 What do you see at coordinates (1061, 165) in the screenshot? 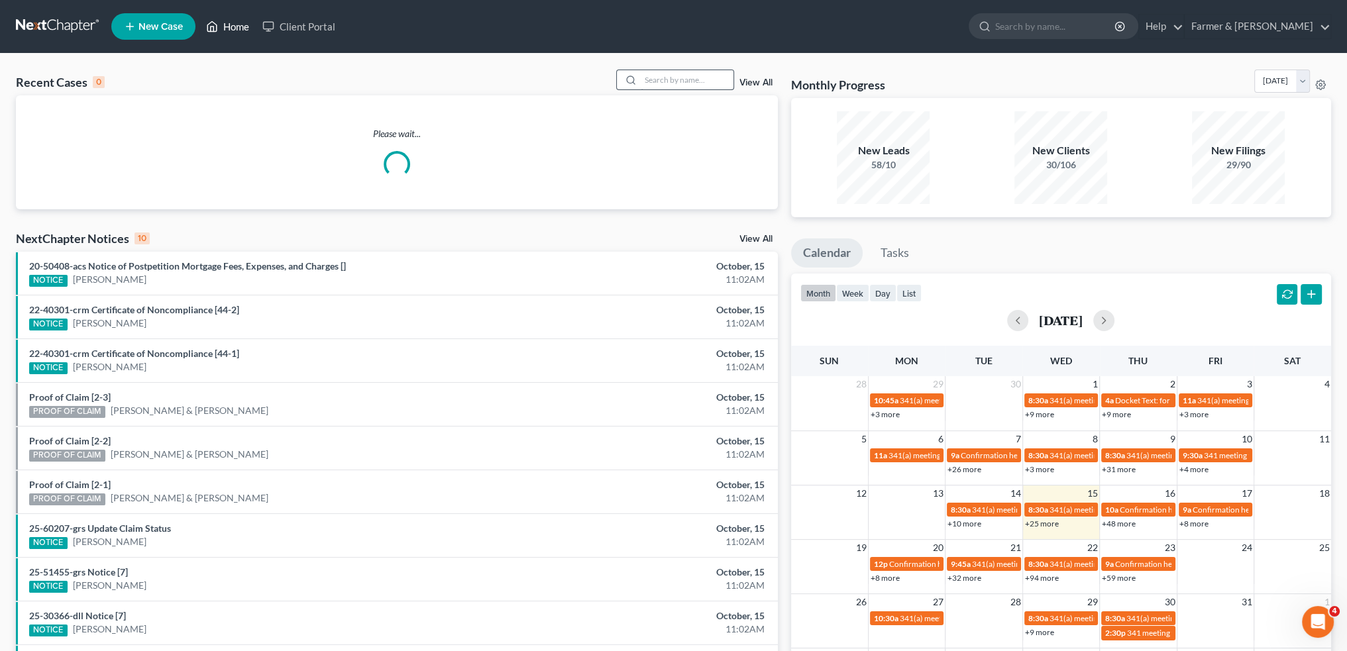
I see `div: 30/106` at bounding box center [1061, 165].